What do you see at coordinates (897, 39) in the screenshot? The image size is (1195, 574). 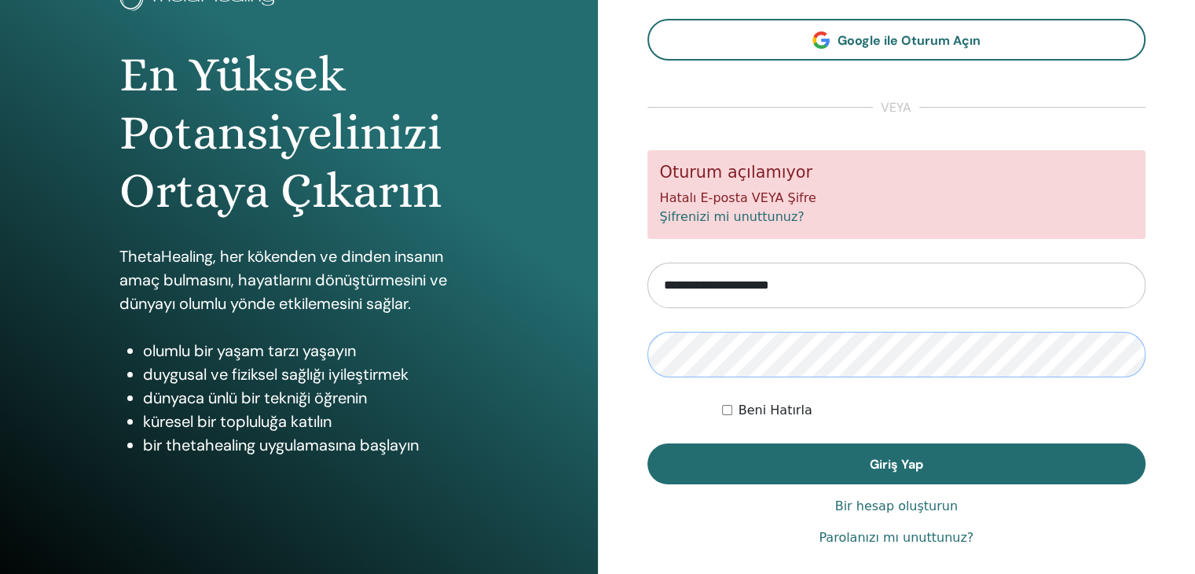 I see `a: Google ile Oturum Açın` at bounding box center [897, 39].